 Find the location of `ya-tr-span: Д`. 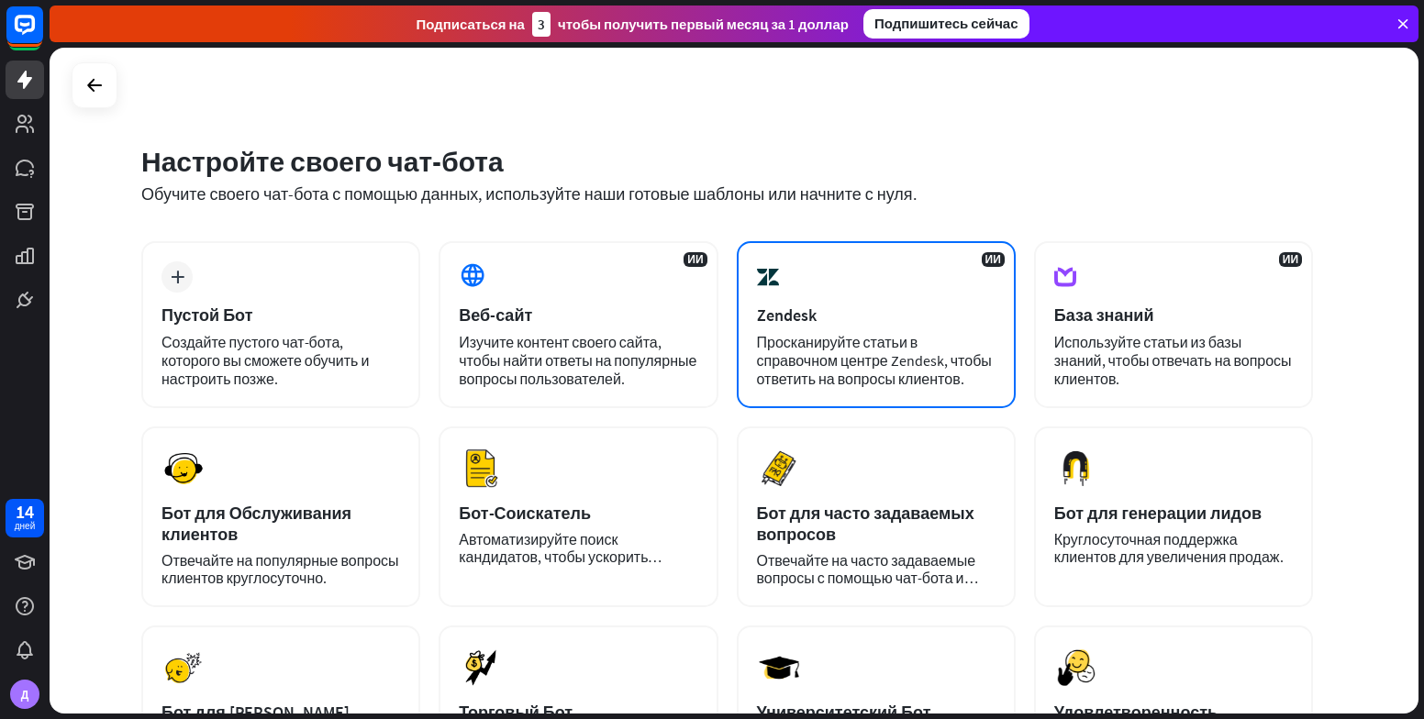

ya-tr-span: Д is located at coordinates (25, 694).